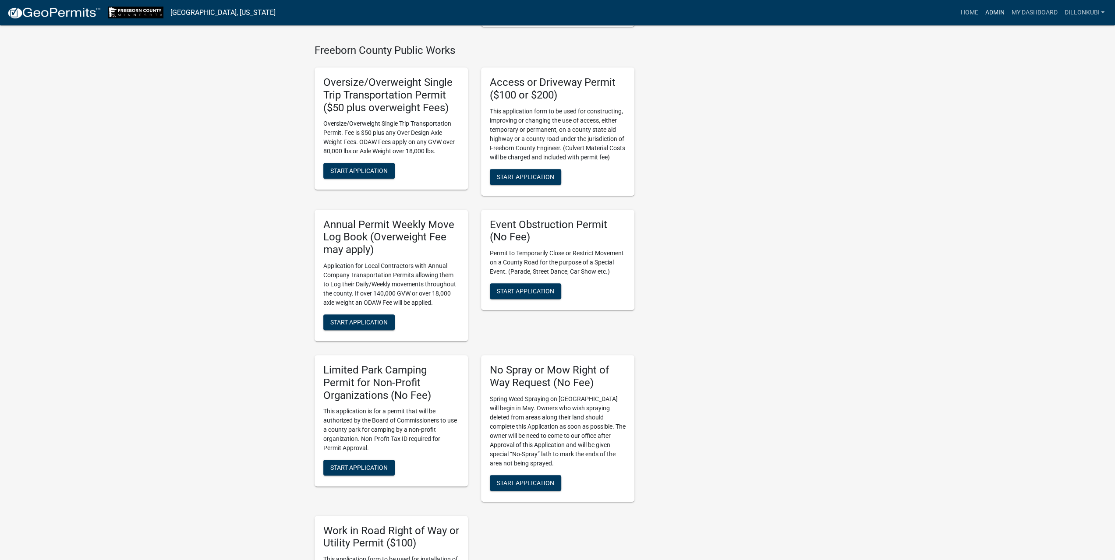 This screenshot has height=560, width=1115. Describe the element at coordinates (994, 13) in the screenshot. I see `a: Admin` at that location.